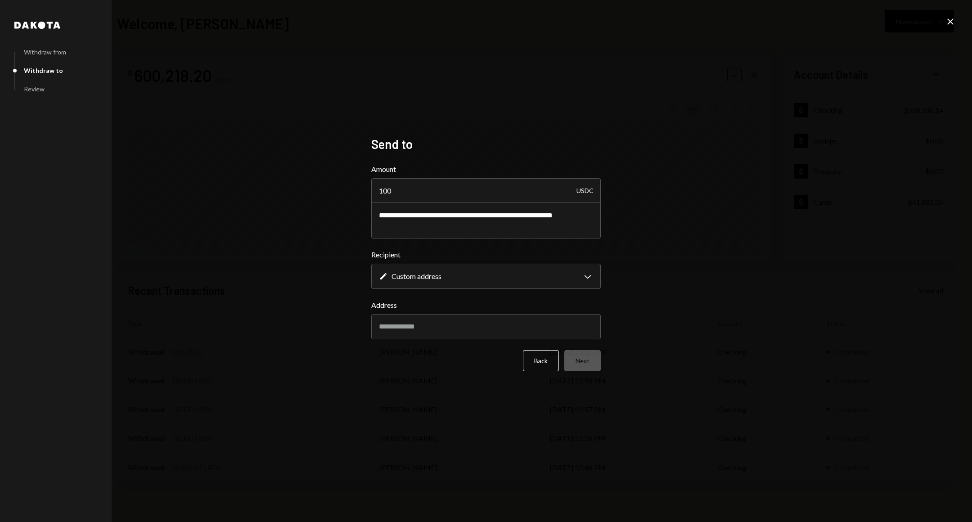  What do you see at coordinates (43, 70) in the screenshot?
I see `div: Withdraw to` at bounding box center [43, 70].